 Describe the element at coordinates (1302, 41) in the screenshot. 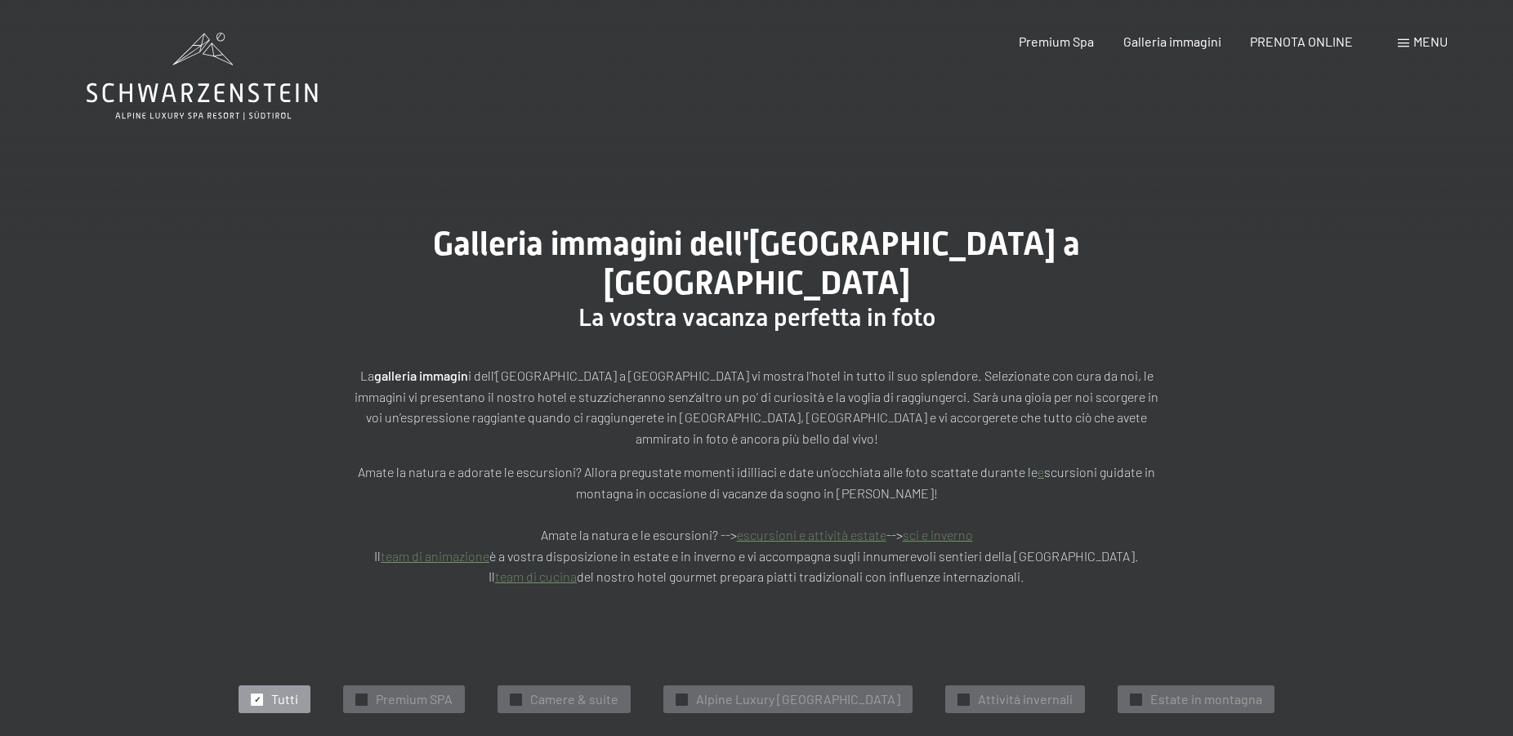

I see `a: PRENOTA ONLINE` at that location.